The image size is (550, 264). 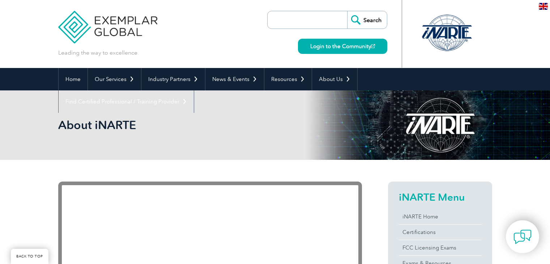 I want to click on a: Certifications, so click(x=440, y=232).